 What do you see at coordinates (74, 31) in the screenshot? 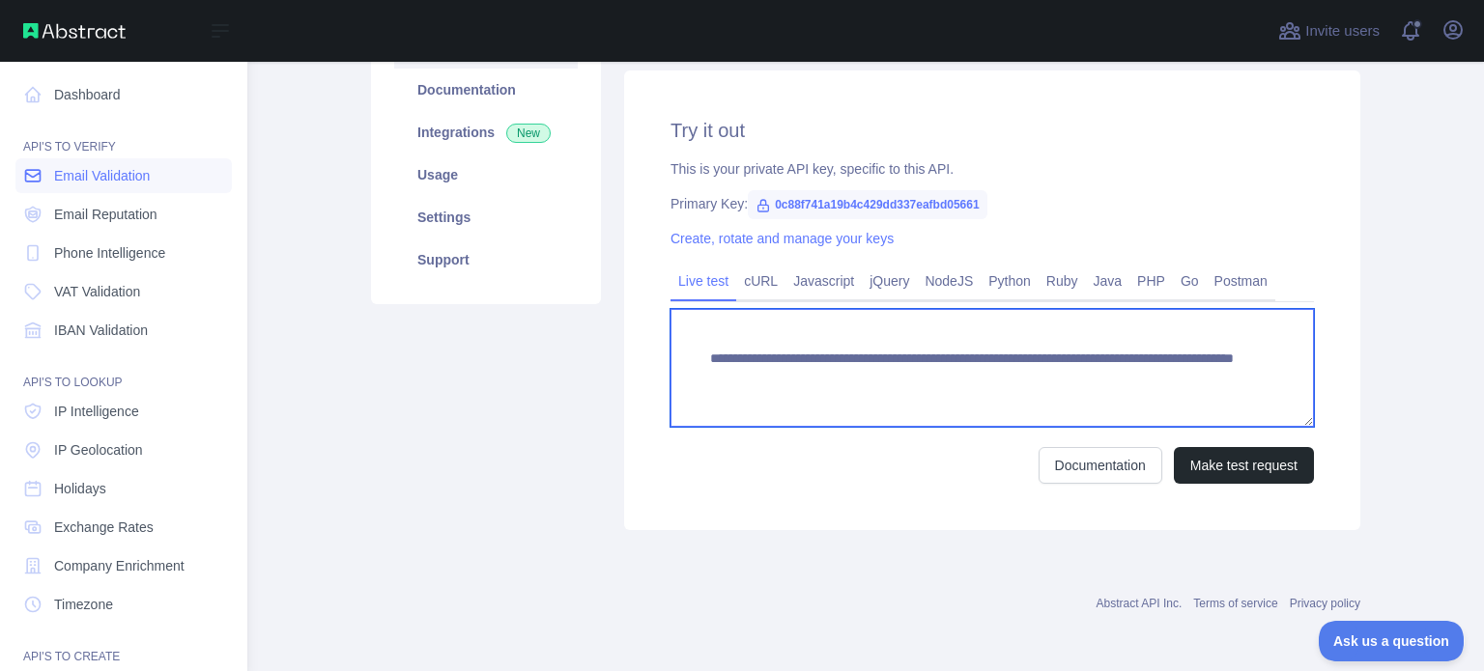
I see `img: Abstract API` at bounding box center [74, 31].